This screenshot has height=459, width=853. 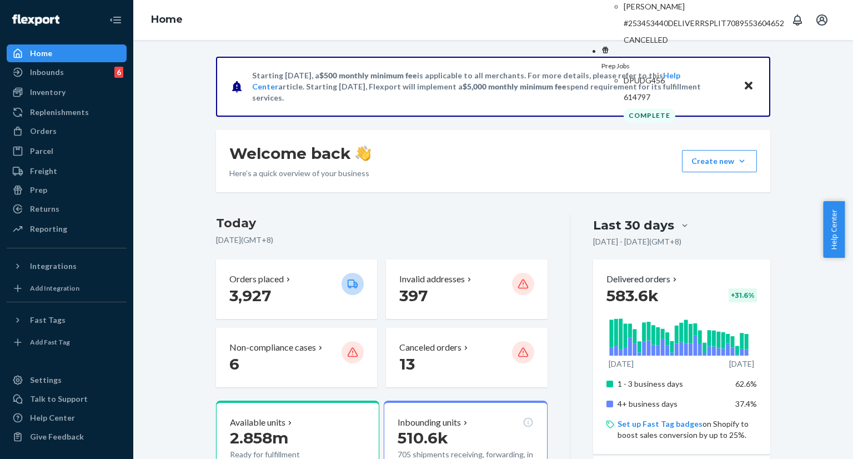 I want to click on span: 62.6%, so click(x=746, y=383).